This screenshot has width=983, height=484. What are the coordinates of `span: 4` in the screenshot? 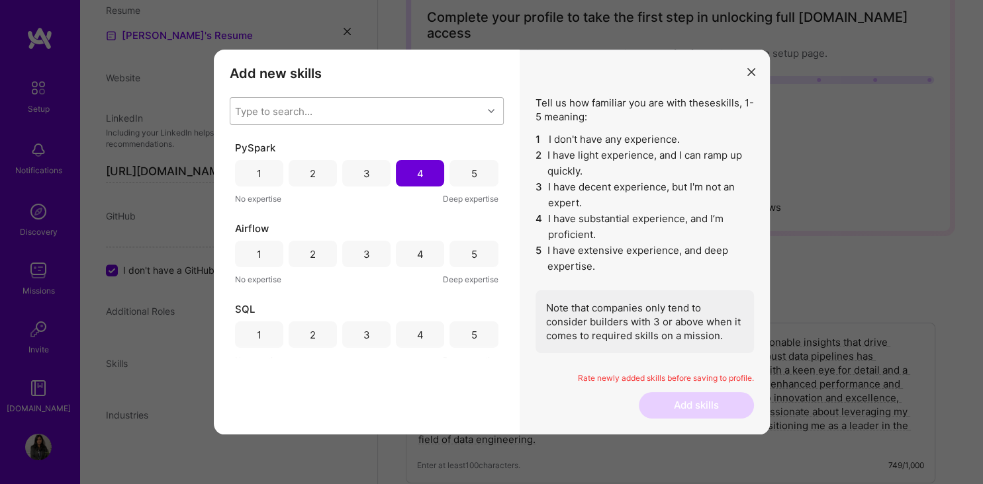 It's located at (539, 227).